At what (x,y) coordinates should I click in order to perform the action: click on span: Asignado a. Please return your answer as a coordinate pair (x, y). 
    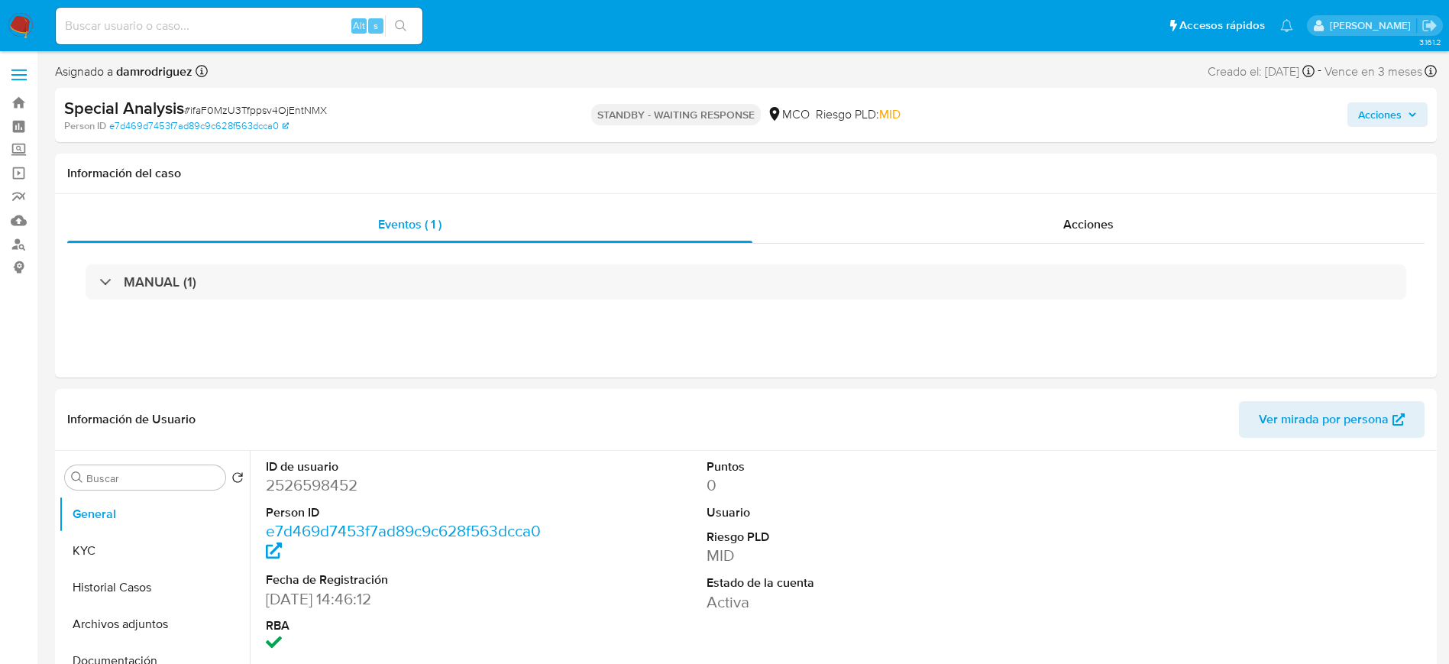
    Looking at the image, I should click on (124, 72).